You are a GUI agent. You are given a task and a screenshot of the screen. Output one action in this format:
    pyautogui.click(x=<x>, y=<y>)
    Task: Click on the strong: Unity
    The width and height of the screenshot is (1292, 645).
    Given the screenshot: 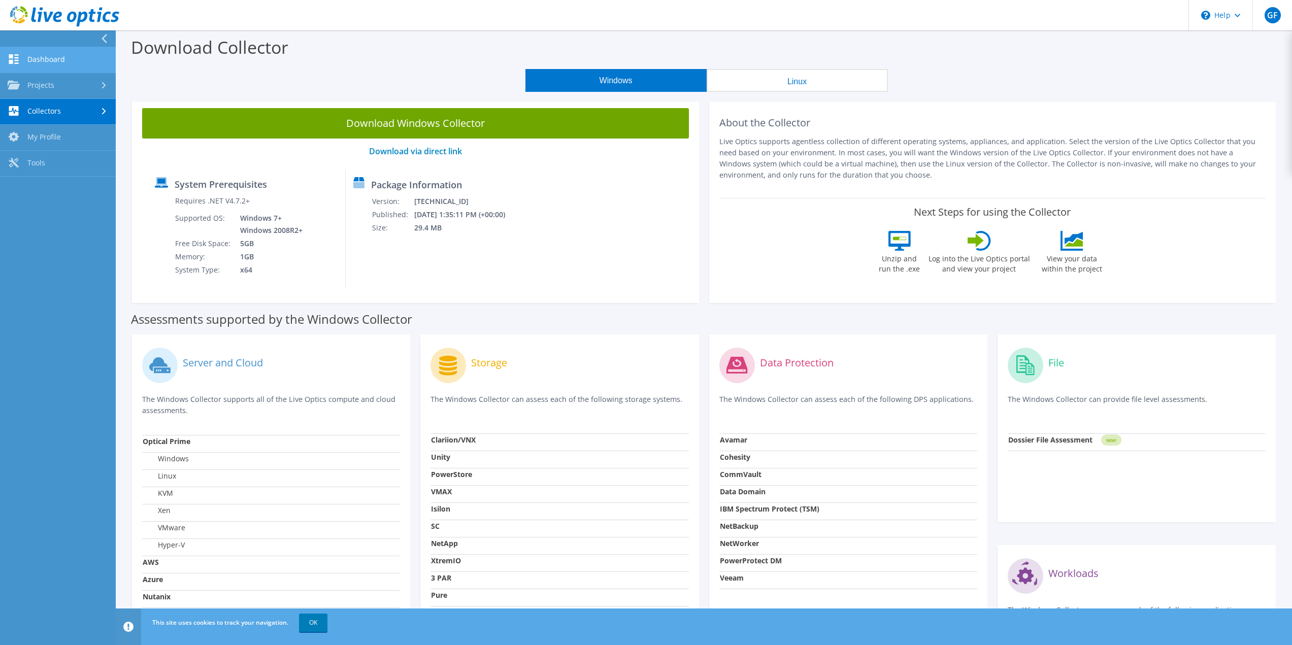 What is the action you would take?
    pyautogui.click(x=441, y=457)
    